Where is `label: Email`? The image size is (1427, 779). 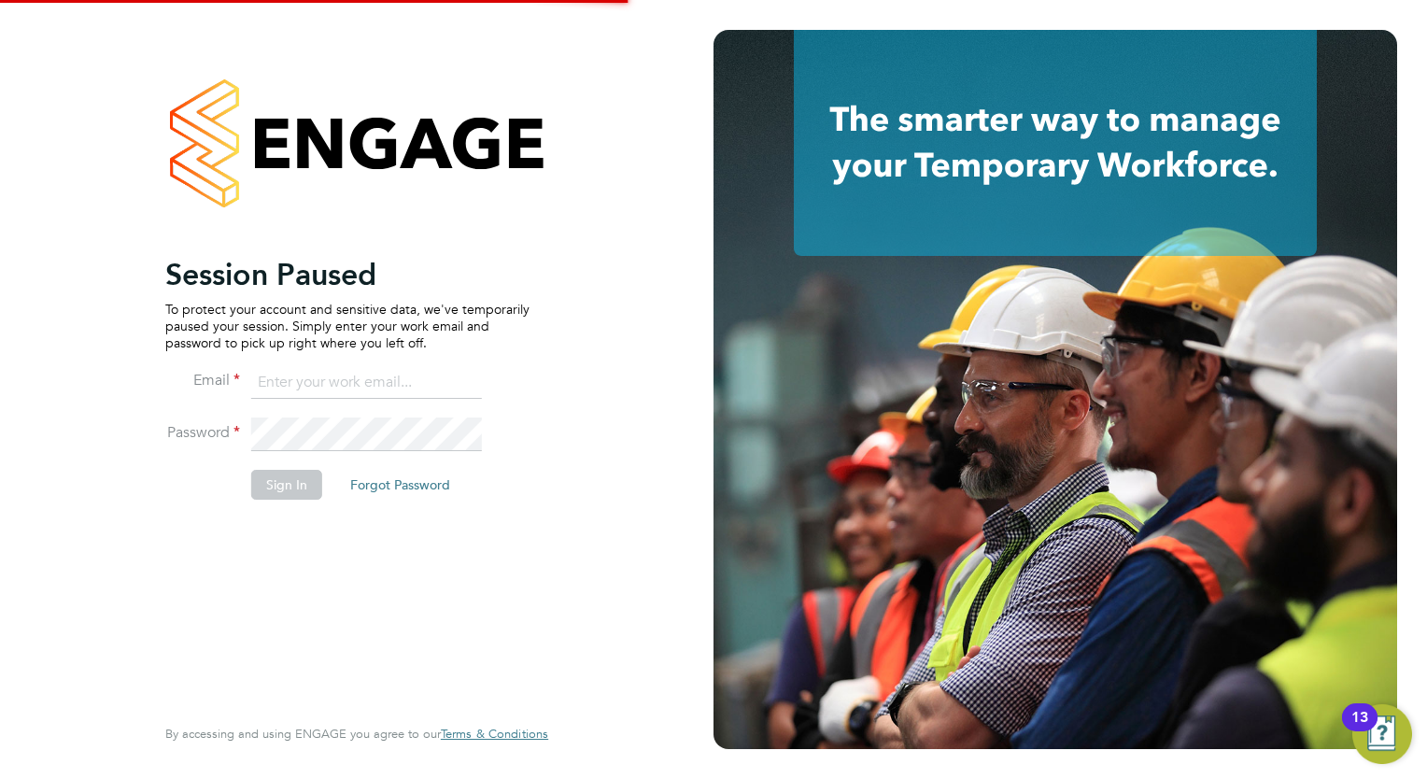 label: Email is located at coordinates (203, 380).